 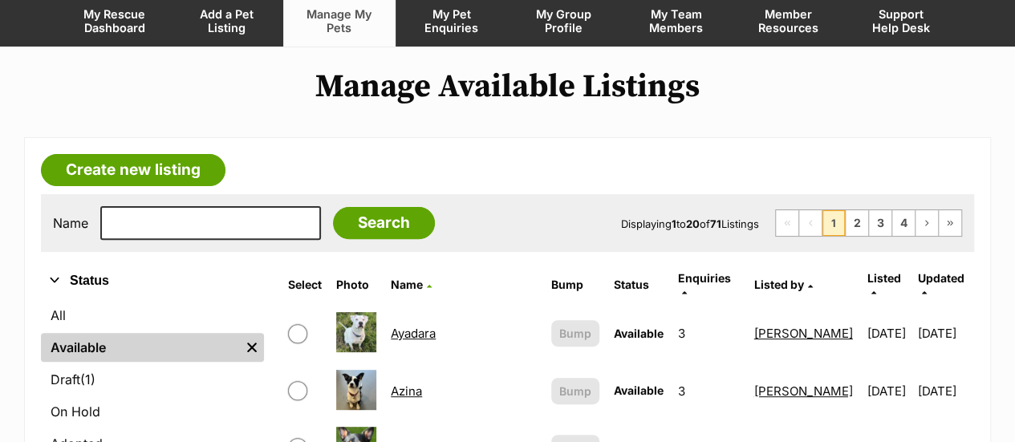 I want to click on a: Page 2, so click(x=857, y=223).